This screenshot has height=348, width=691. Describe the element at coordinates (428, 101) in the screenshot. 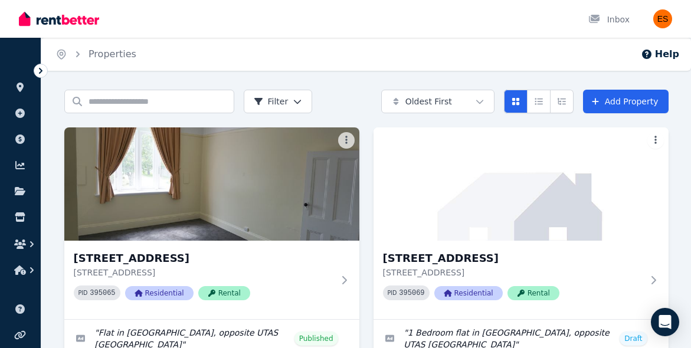

I see `span: Oldest First` at that location.